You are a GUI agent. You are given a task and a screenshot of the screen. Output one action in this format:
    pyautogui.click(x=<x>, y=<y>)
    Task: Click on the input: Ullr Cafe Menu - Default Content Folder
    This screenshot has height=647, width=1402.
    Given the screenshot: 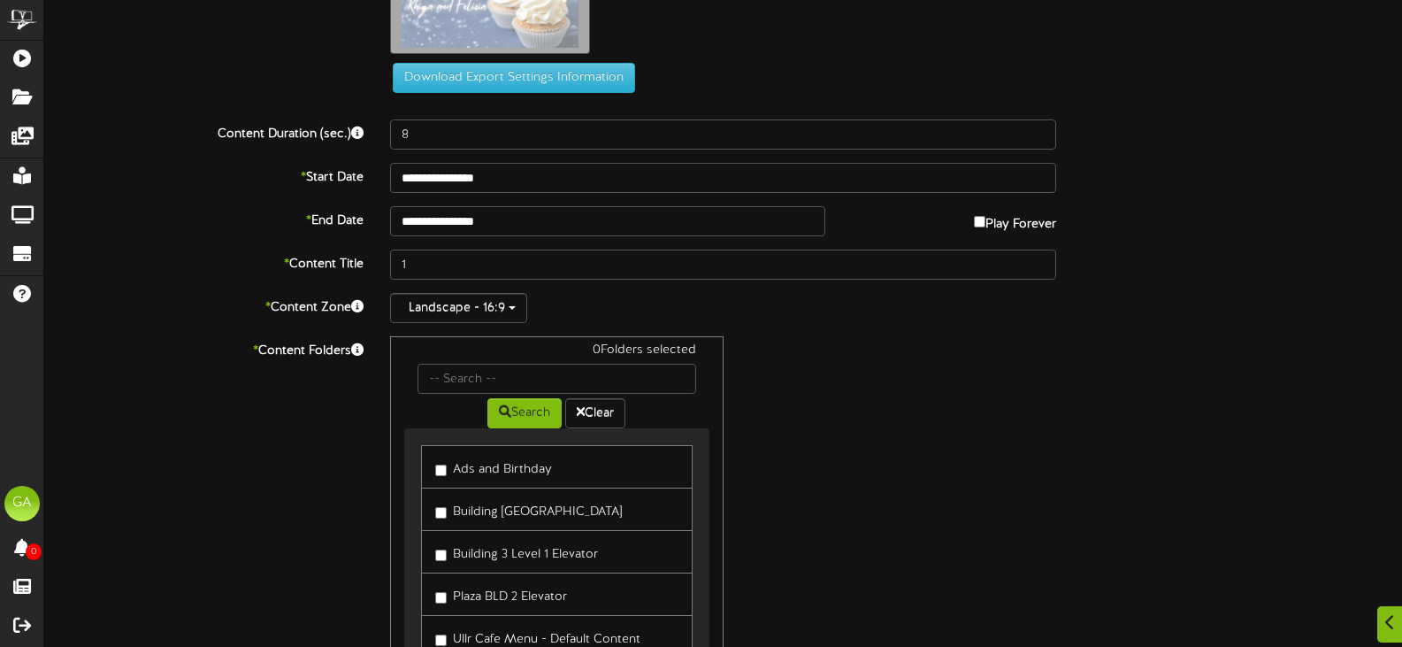 What is the action you would take?
    pyautogui.click(x=441, y=640)
    